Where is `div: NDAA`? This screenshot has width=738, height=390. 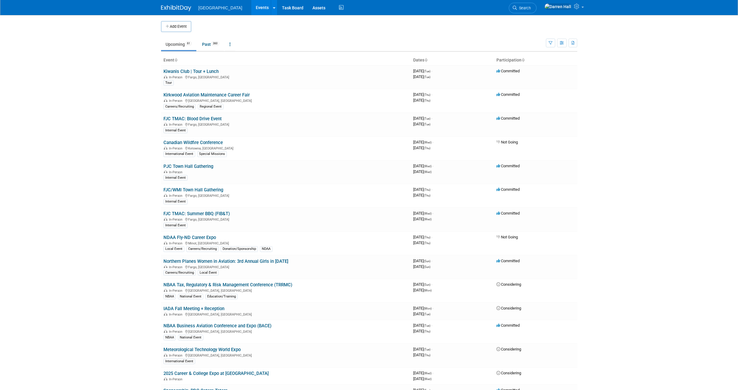 div: NDAA is located at coordinates (266, 249).